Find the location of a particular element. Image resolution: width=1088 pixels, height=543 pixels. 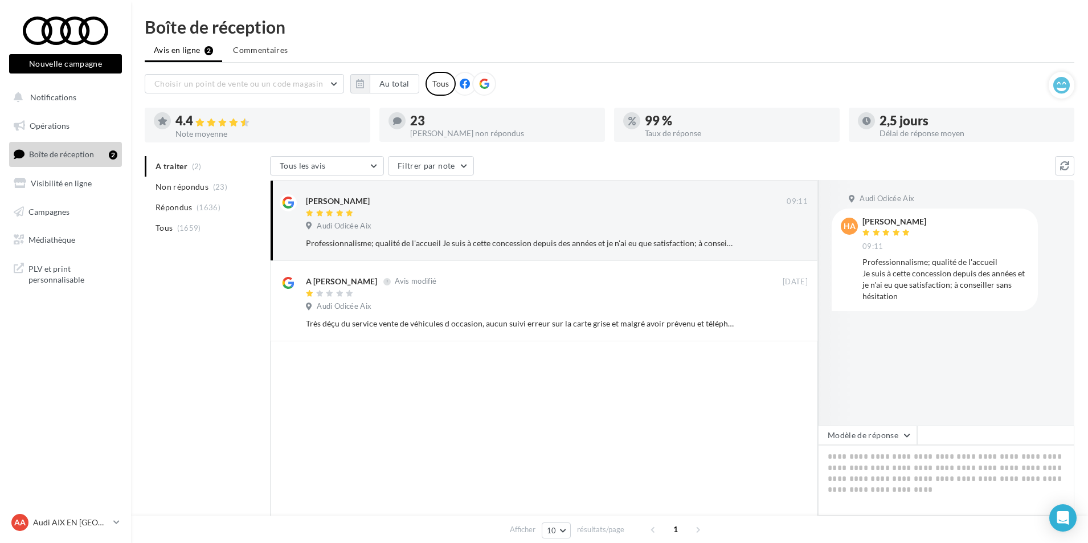

button: Modèle de réponse is located at coordinates (868, 435).